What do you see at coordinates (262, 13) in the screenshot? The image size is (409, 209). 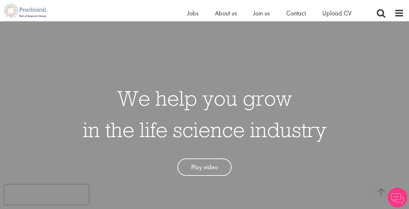 I see `span: Join us` at bounding box center [262, 13].